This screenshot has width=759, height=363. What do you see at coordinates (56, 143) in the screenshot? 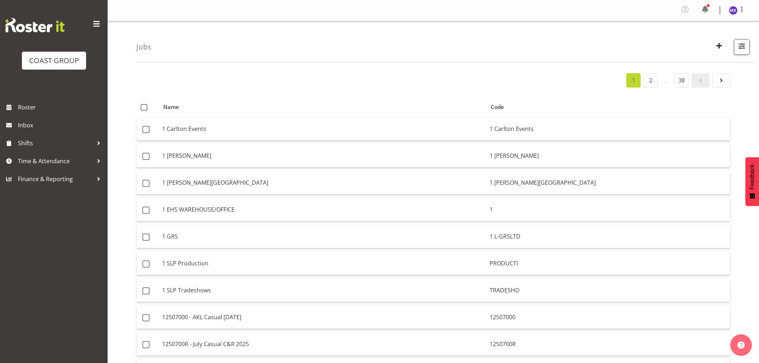
I see `span: Shifts` at bounding box center [56, 143].